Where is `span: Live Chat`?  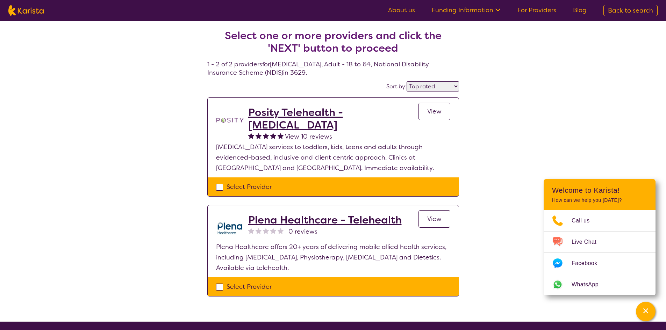
span: Live Chat is located at coordinates (588, 242).